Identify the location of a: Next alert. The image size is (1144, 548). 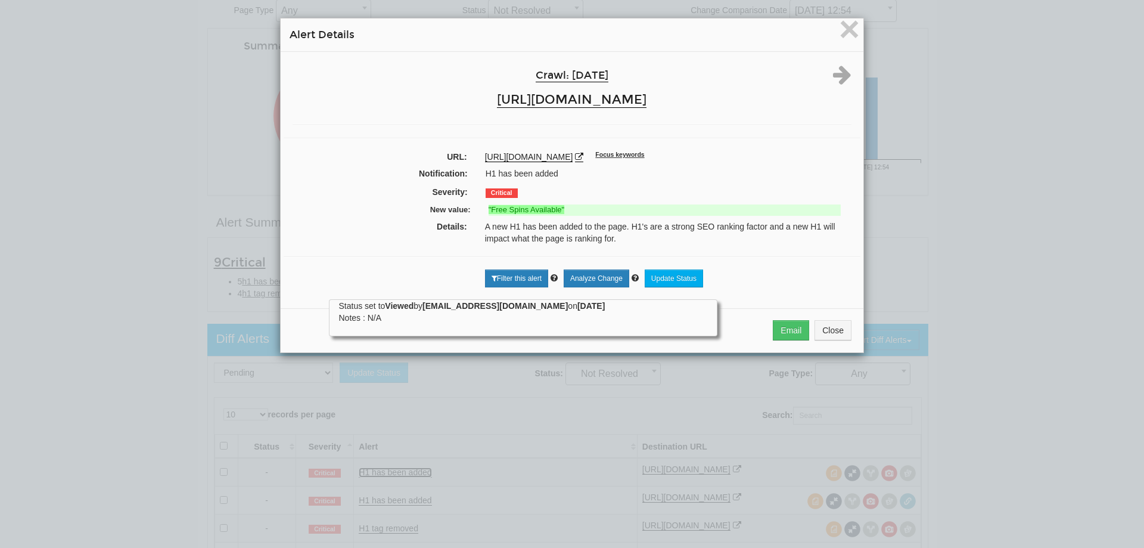
(842, 79).